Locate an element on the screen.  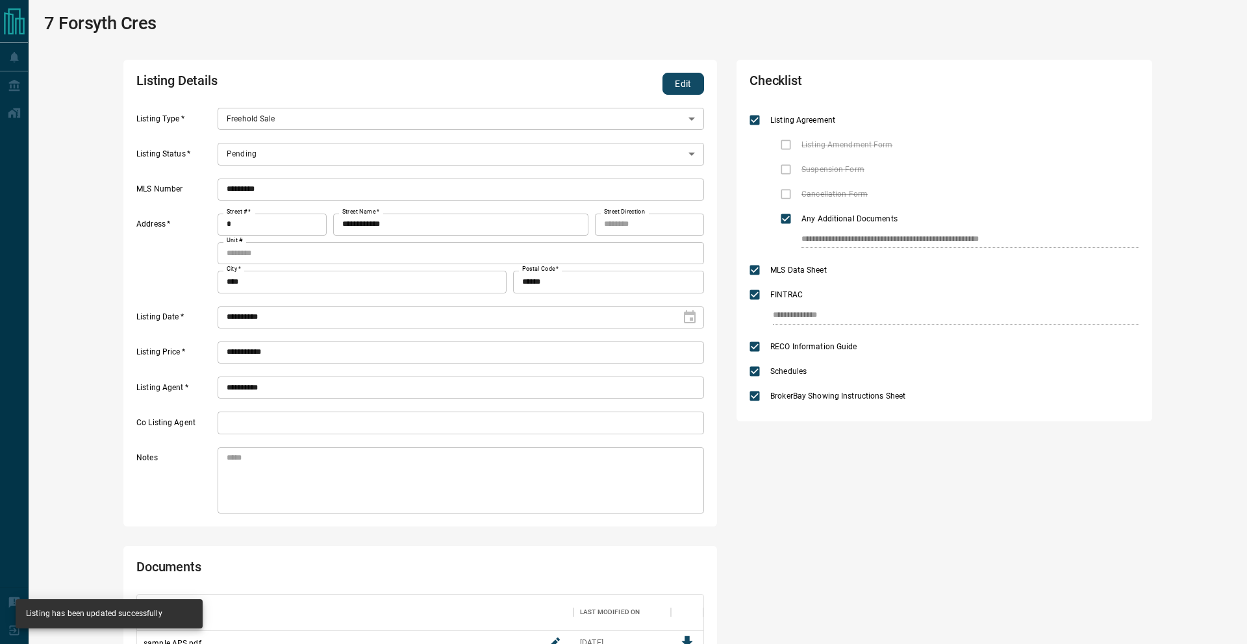
label: City is located at coordinates (234, 269).